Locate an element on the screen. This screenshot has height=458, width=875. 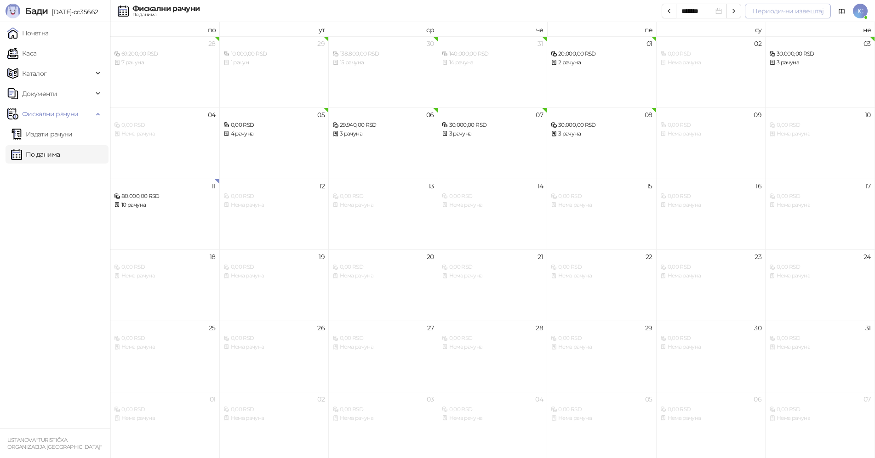
td: 2025-08-24 is located at coordinates (820, 285).